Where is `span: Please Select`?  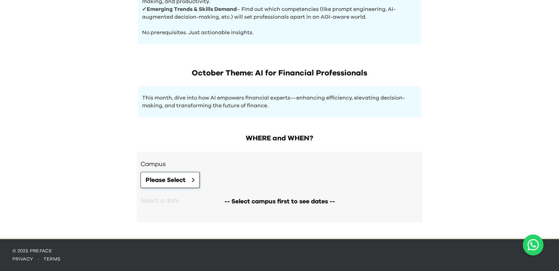
span: Please Select is located at coordinates (165, 180).